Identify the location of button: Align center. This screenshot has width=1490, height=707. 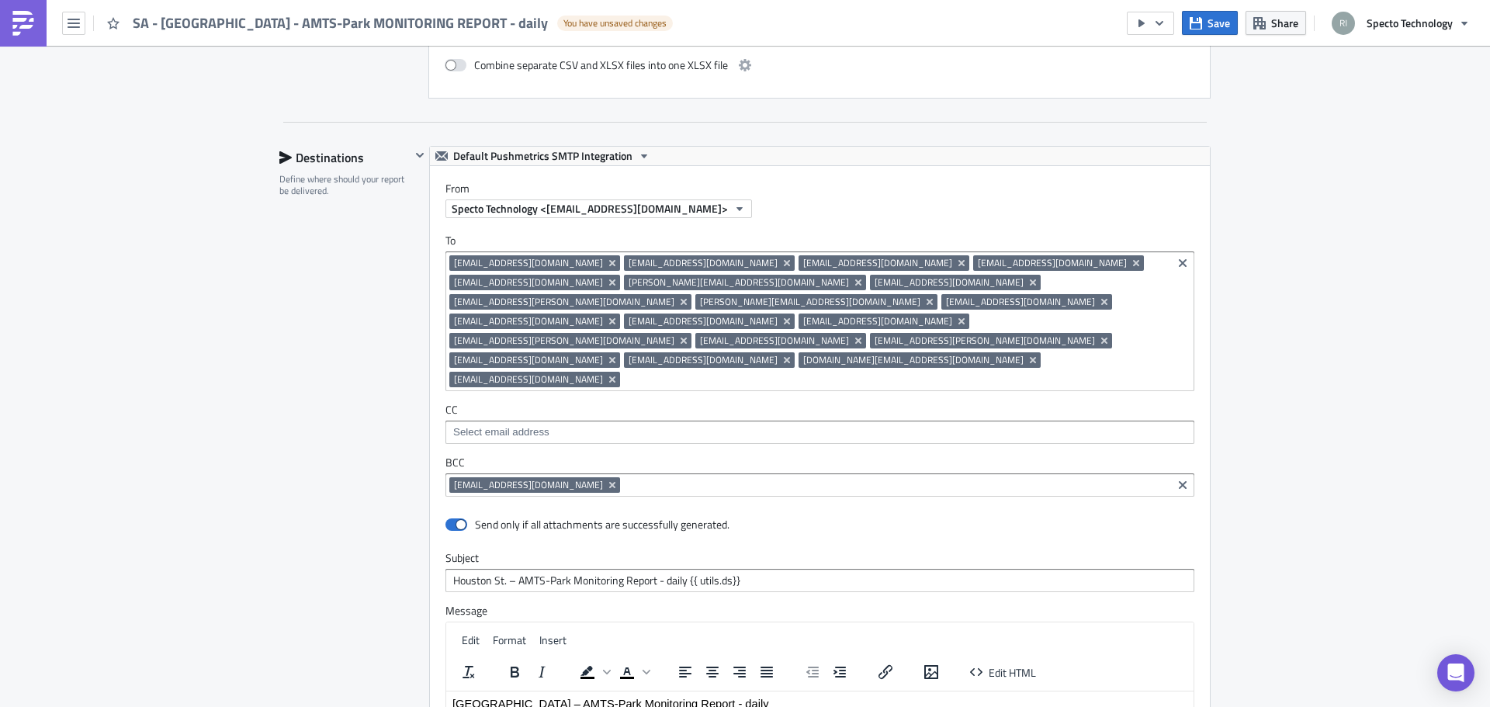
(713, 672).